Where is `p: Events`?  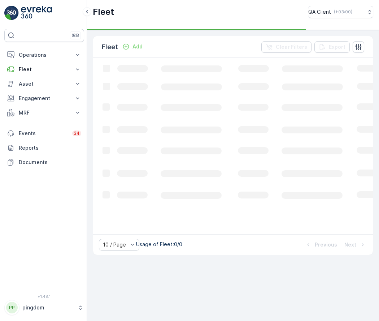
p: Events is located at coordinates (43, 133).